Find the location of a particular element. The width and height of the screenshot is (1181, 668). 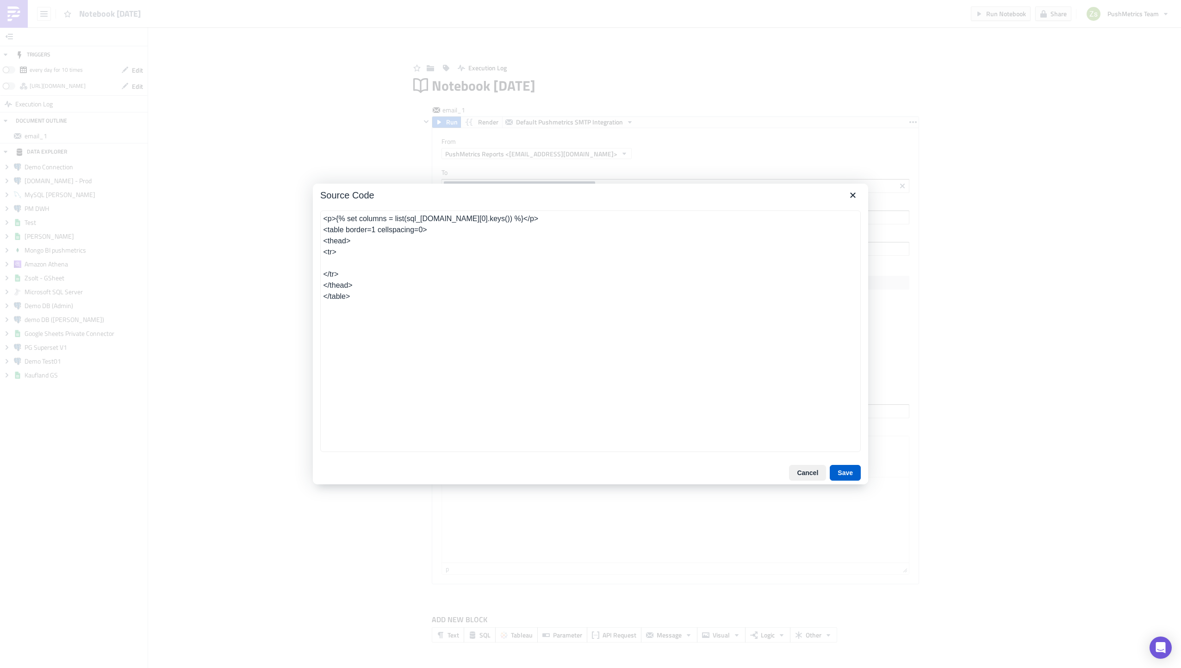

body: Rich Text Area. Press ALT-0 for help. is located at coordinates (233, 7).